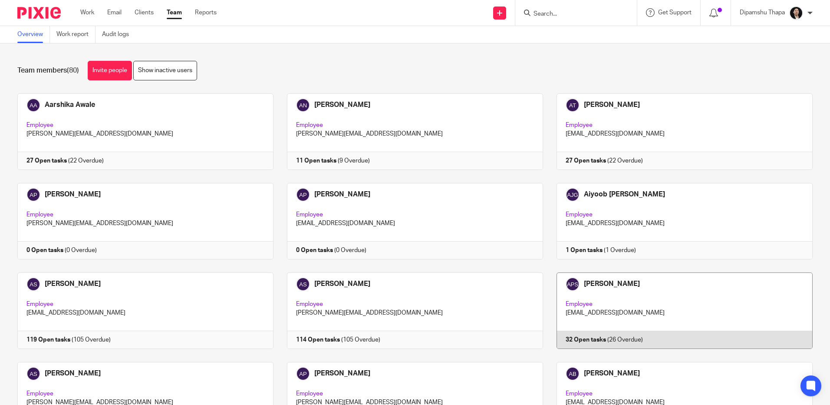 This screenshot has height=405, width=830. Describe the element at coordinates (174, 13) in the screenshot. I see `a: Team` at that location.